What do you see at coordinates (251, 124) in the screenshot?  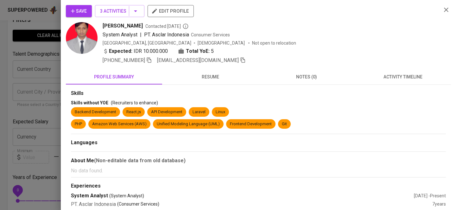 I see `div: Frontend Development` at bounding box center [251, 124].